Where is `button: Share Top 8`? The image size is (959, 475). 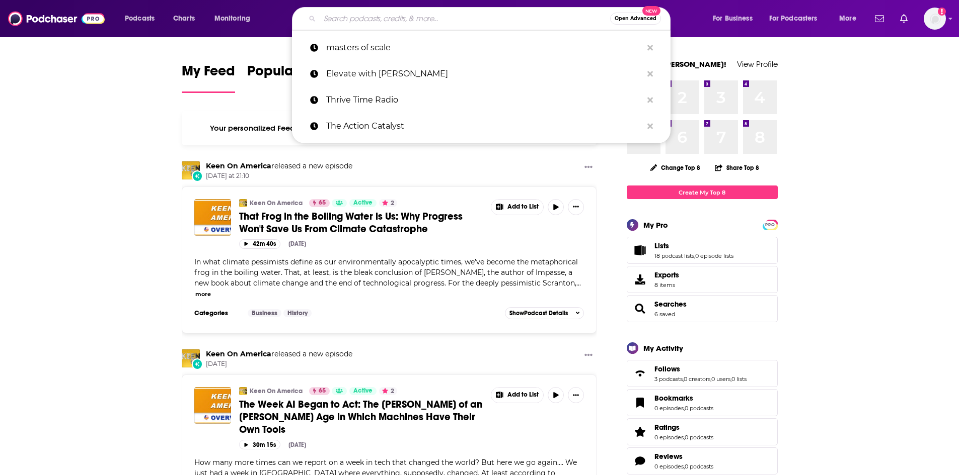 button: Share Top 8 is located at coordinates (737, 168).